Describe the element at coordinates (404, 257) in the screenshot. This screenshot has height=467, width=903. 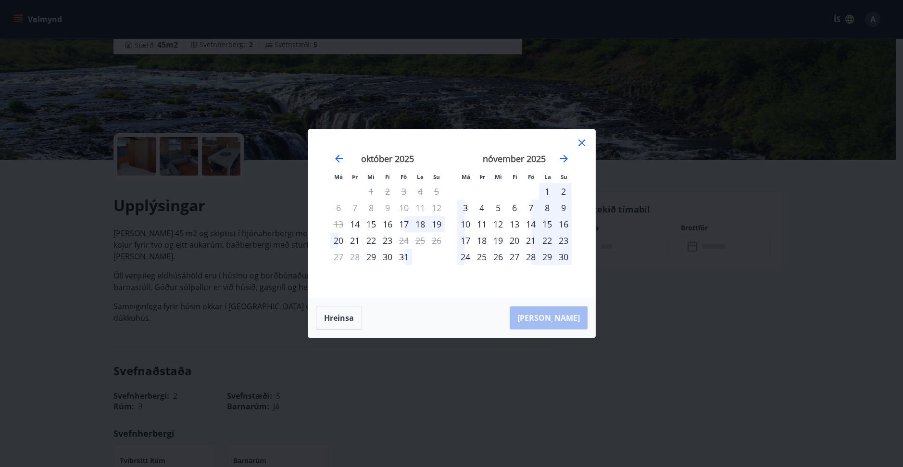
I see `div: 31` at that location.